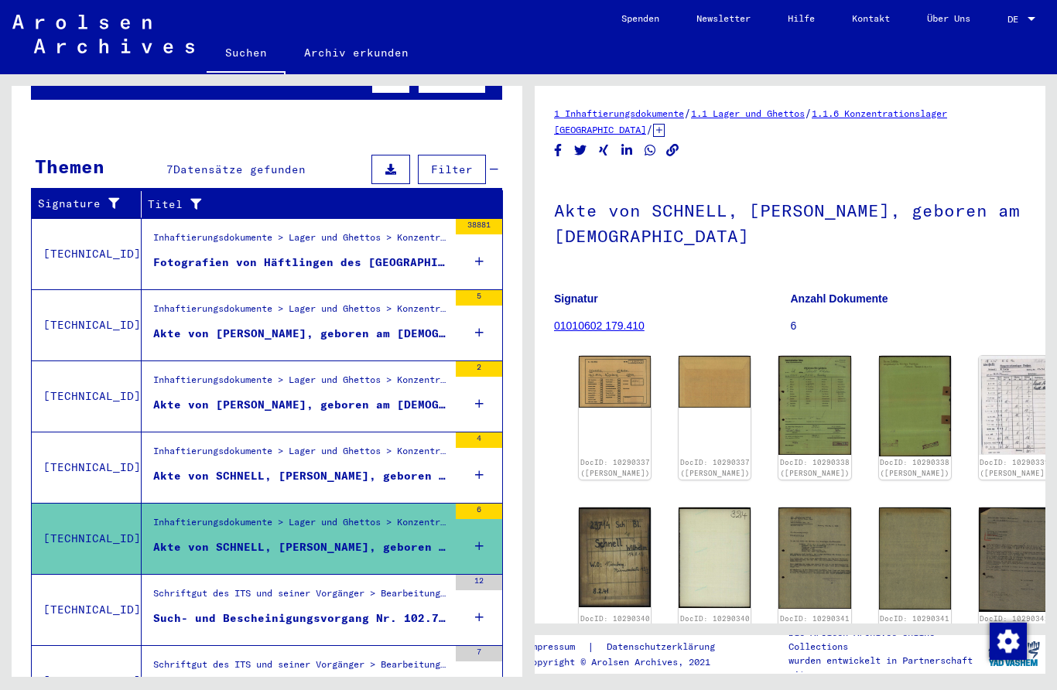 This screenshot has width=1057, height=690. Describe the element at coordinates (908, 326) in the screenshot. I see `p: 6` at that location.